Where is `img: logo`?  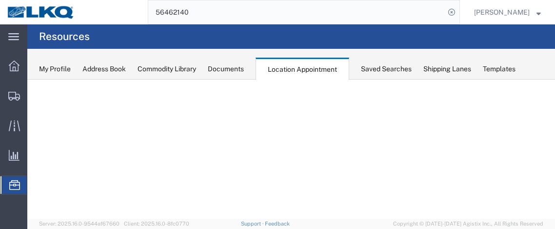 img: logo is located at coordinates (41, 12).